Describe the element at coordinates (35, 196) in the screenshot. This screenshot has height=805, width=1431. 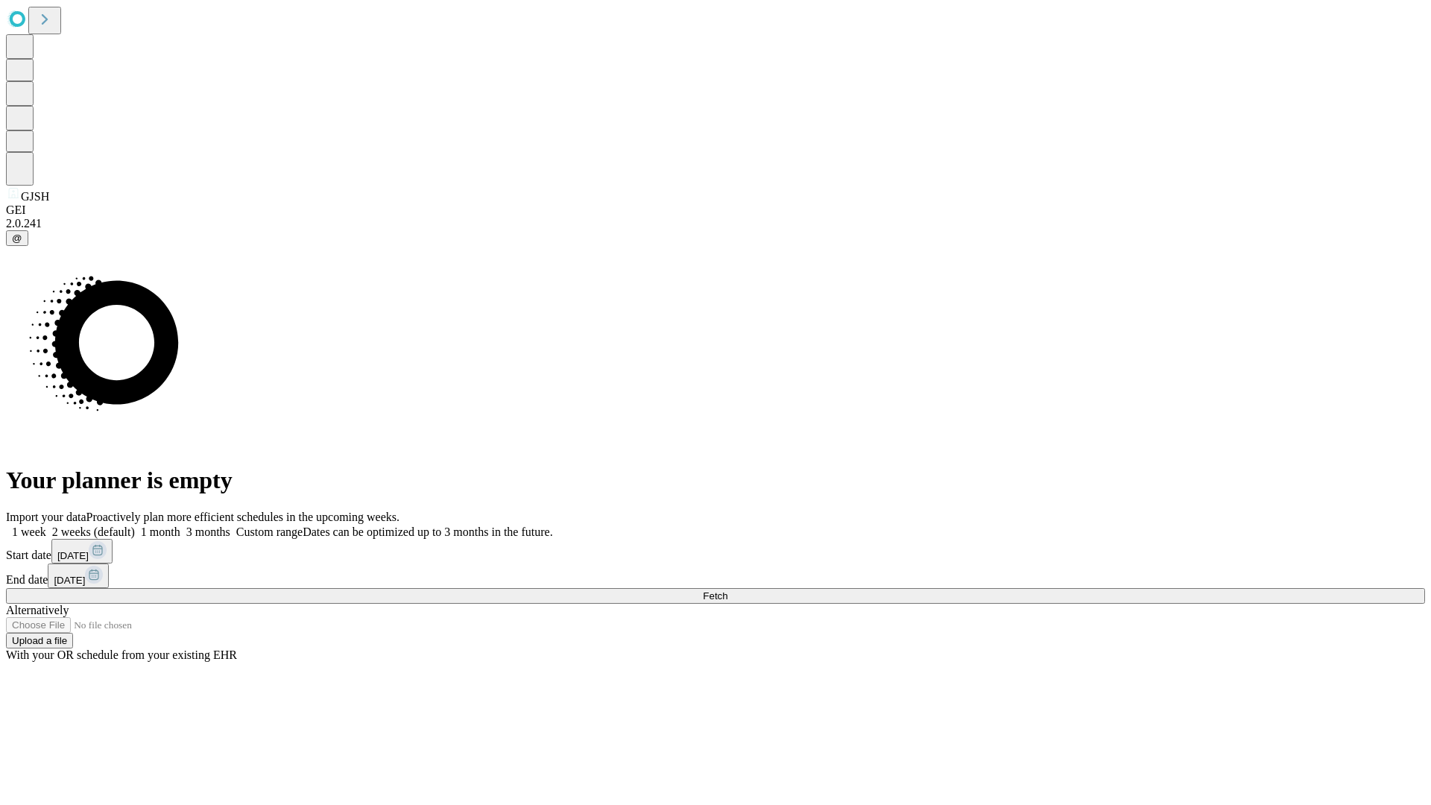
I see `span: GJSH` at that location.